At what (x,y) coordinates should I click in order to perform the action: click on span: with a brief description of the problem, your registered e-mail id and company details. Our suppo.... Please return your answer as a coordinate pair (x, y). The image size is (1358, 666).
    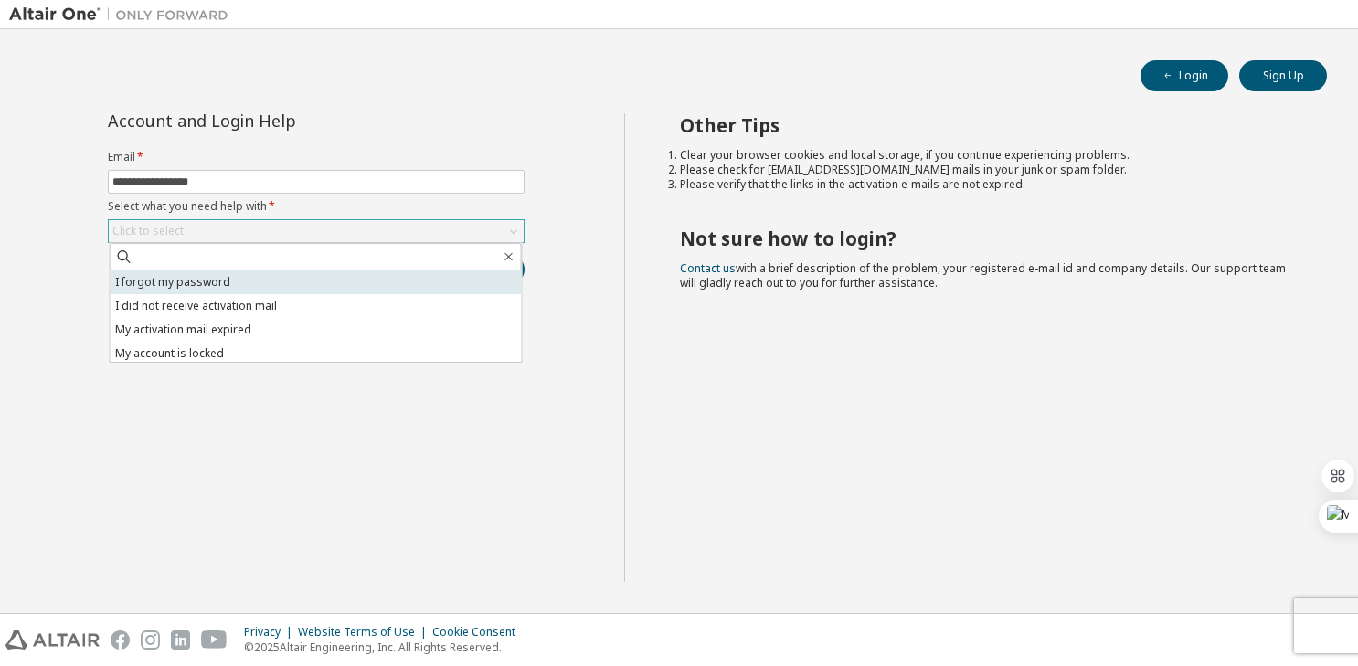
    Looking at the image, I should click on (983, 275).